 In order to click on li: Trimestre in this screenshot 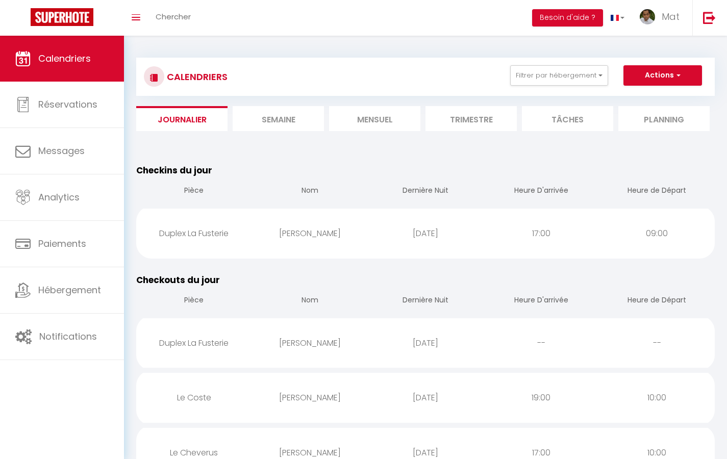, I will do `click(471, 118)`.